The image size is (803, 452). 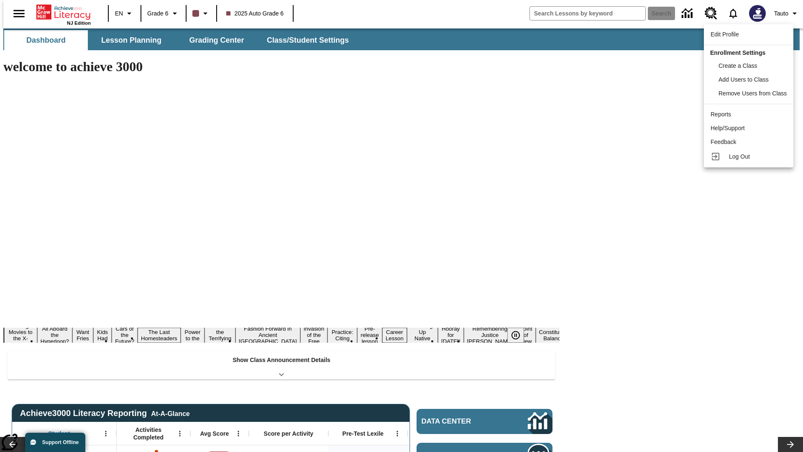 I want to click on span: Reports, so click(x=720, y=114).